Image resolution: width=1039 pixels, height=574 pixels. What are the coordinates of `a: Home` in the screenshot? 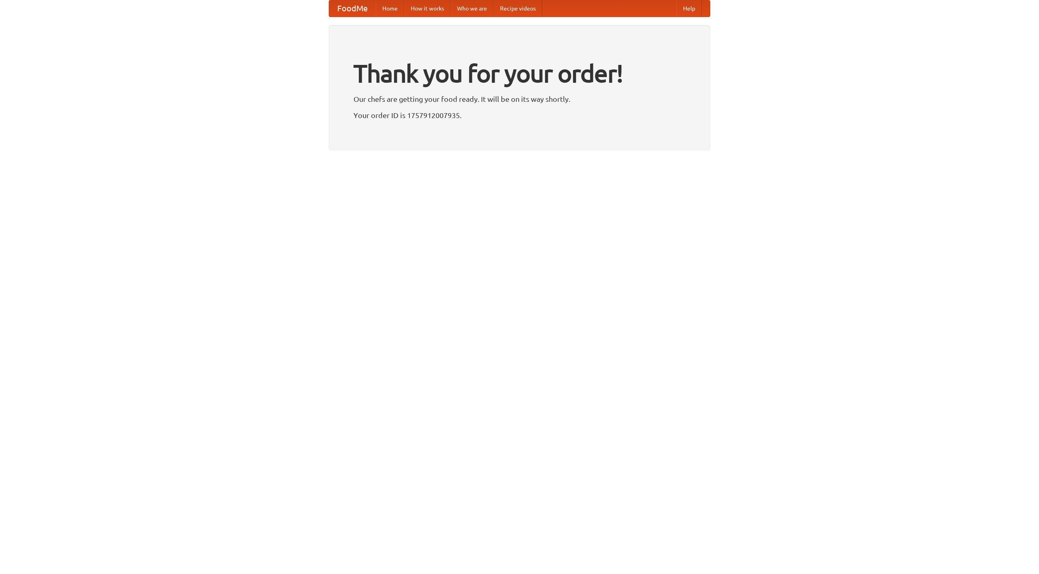 It's located at (390, 9).